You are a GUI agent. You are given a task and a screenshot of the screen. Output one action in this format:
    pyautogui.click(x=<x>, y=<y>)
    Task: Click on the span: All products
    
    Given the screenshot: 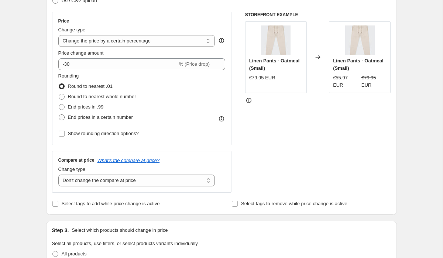 What is the action you would take?
    pyautogui.click(x=74, y=254)
    